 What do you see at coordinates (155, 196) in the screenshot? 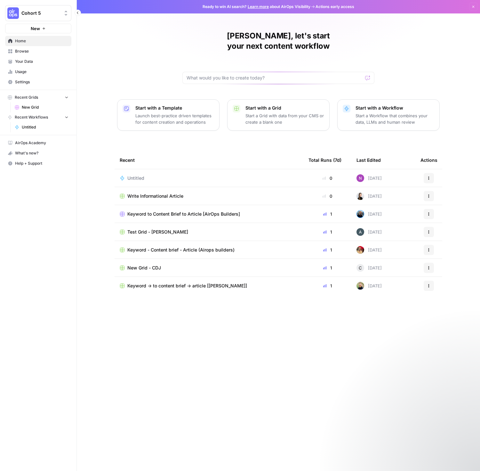
I see `span: Write Informational Article` at bounding box center [155, 196].